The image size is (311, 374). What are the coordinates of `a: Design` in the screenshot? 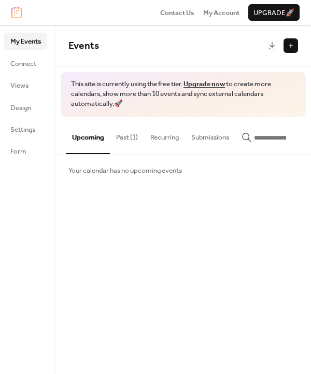 It's located at (25, 107).